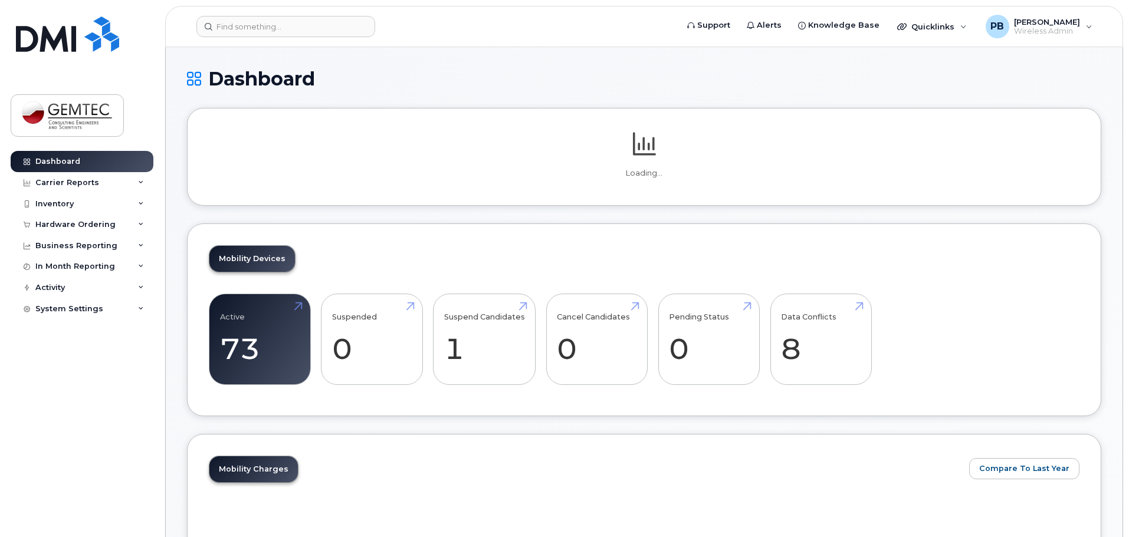 This screenshot has width=1129, height=537. I want to click on a: Suspend Candidates 1, so click(484, 340).